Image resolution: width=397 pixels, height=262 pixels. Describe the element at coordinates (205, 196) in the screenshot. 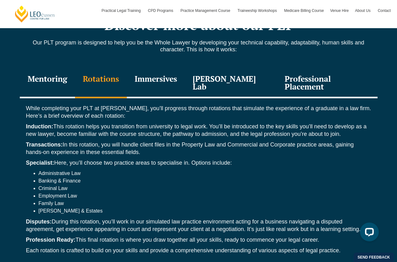

I see `li: Employment Law` at that location.